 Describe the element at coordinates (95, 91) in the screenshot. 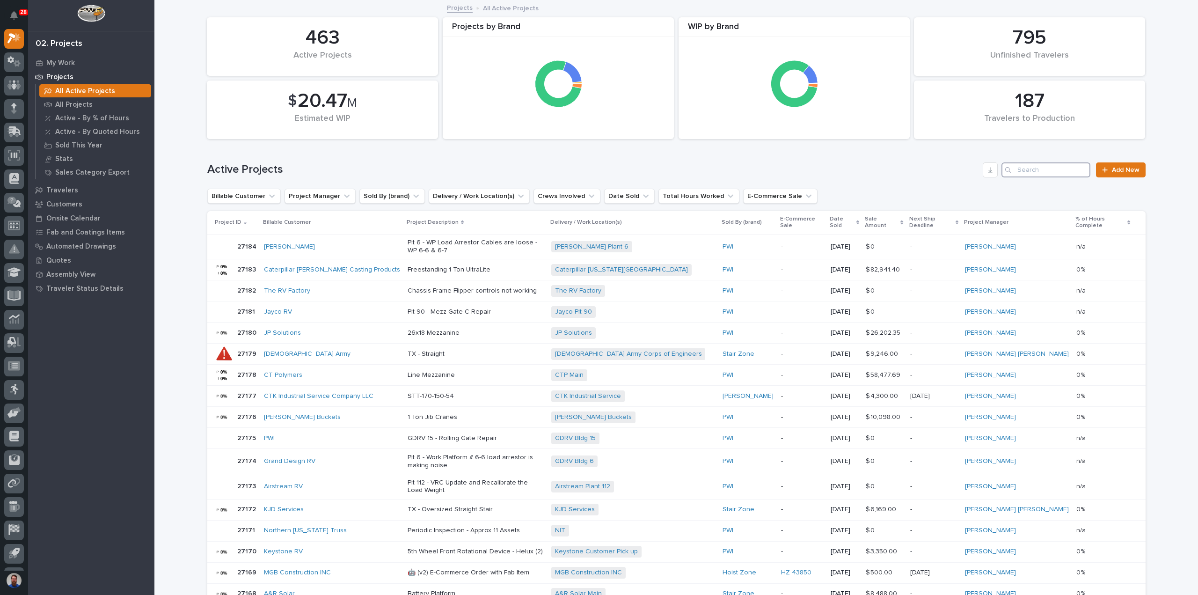

I see `a: All Active Projects` at that location.